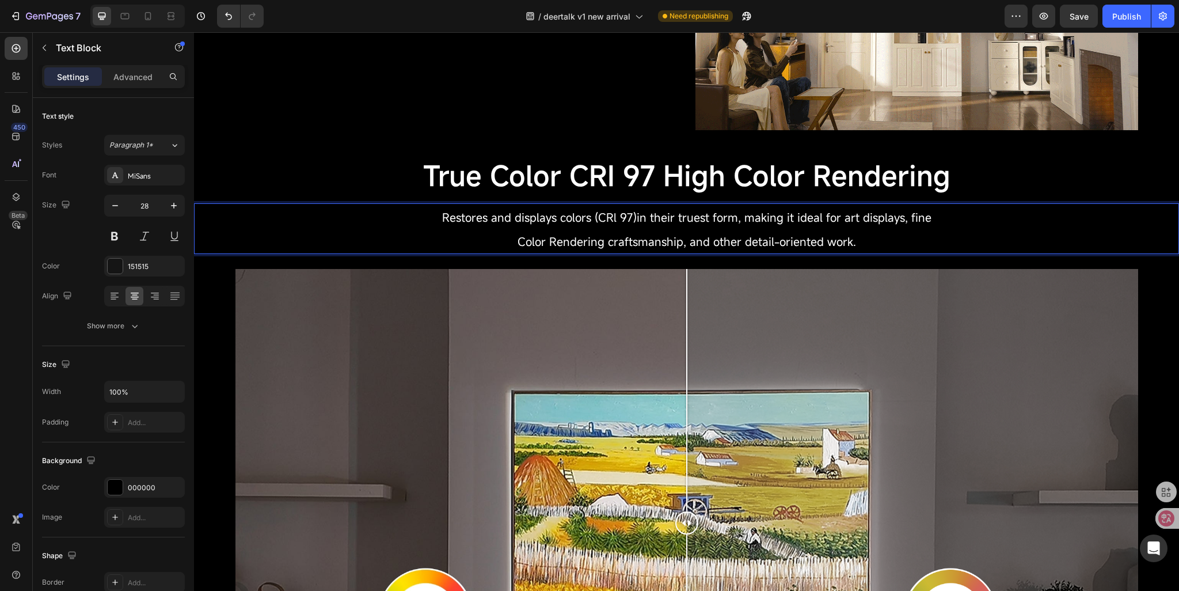  I want to click on div: Align, so click(58, 296).